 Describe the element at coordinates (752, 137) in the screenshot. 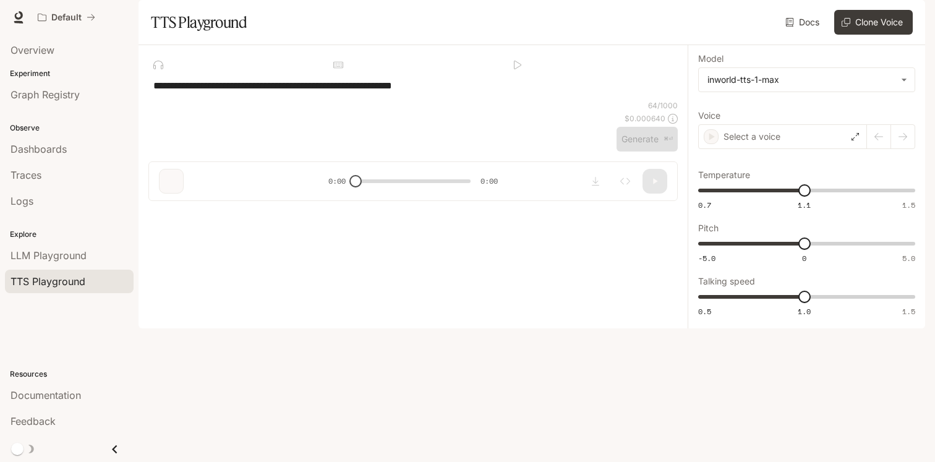

I see `p: Select a voice` at that location.